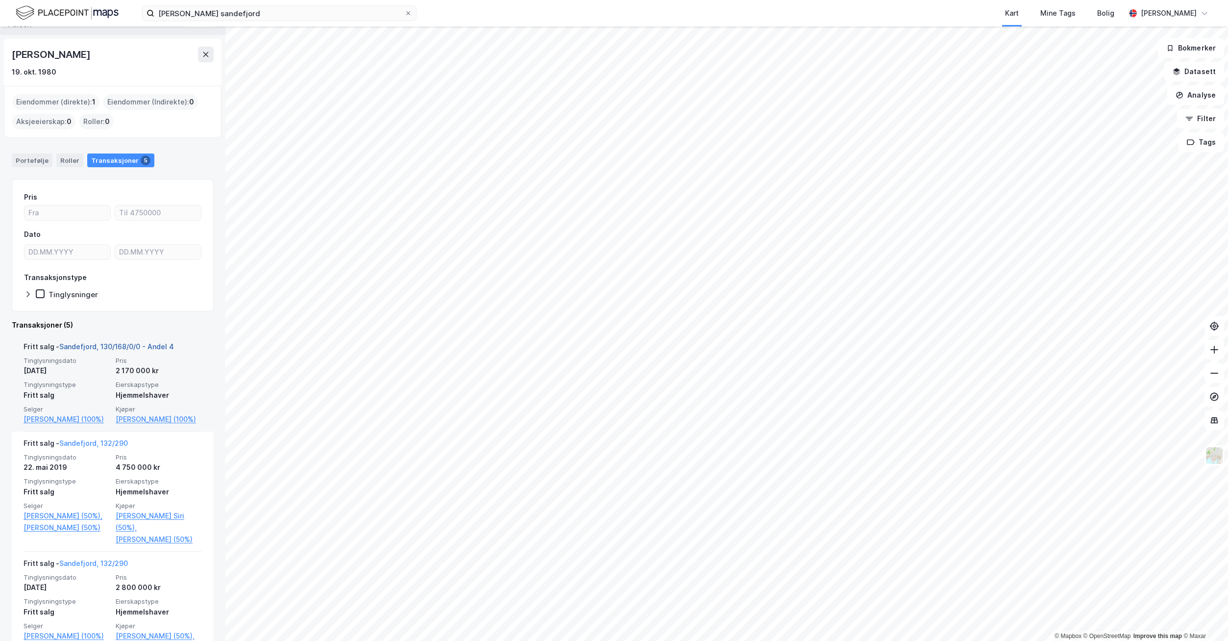  What do you see at coordinates (1068, 636) in the screenshot?
I see `a: Mapbox` at bounding box center [1068, 636].